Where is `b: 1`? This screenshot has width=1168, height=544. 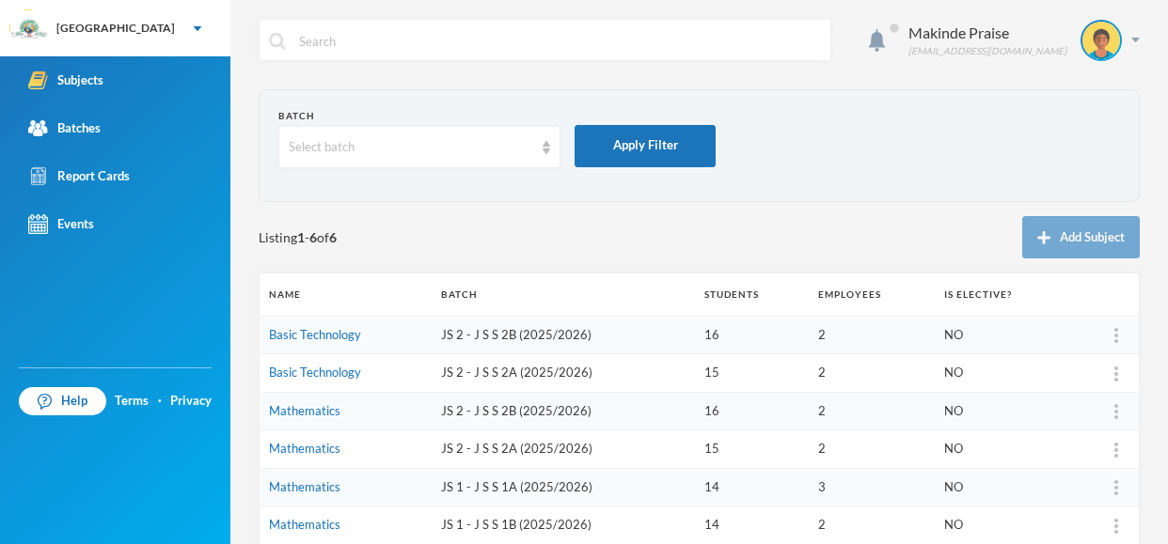
b: 1 is located at coordinates (301, 237).